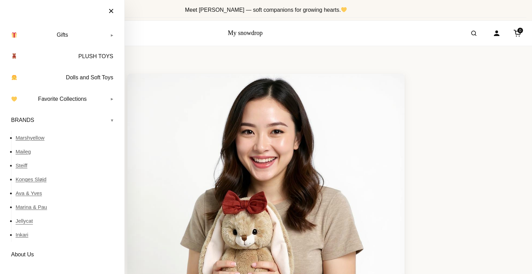  What do you see at coordinates (473, 33) in the screenshot?
I see `button: Open search` at bounding box center [473, 33].